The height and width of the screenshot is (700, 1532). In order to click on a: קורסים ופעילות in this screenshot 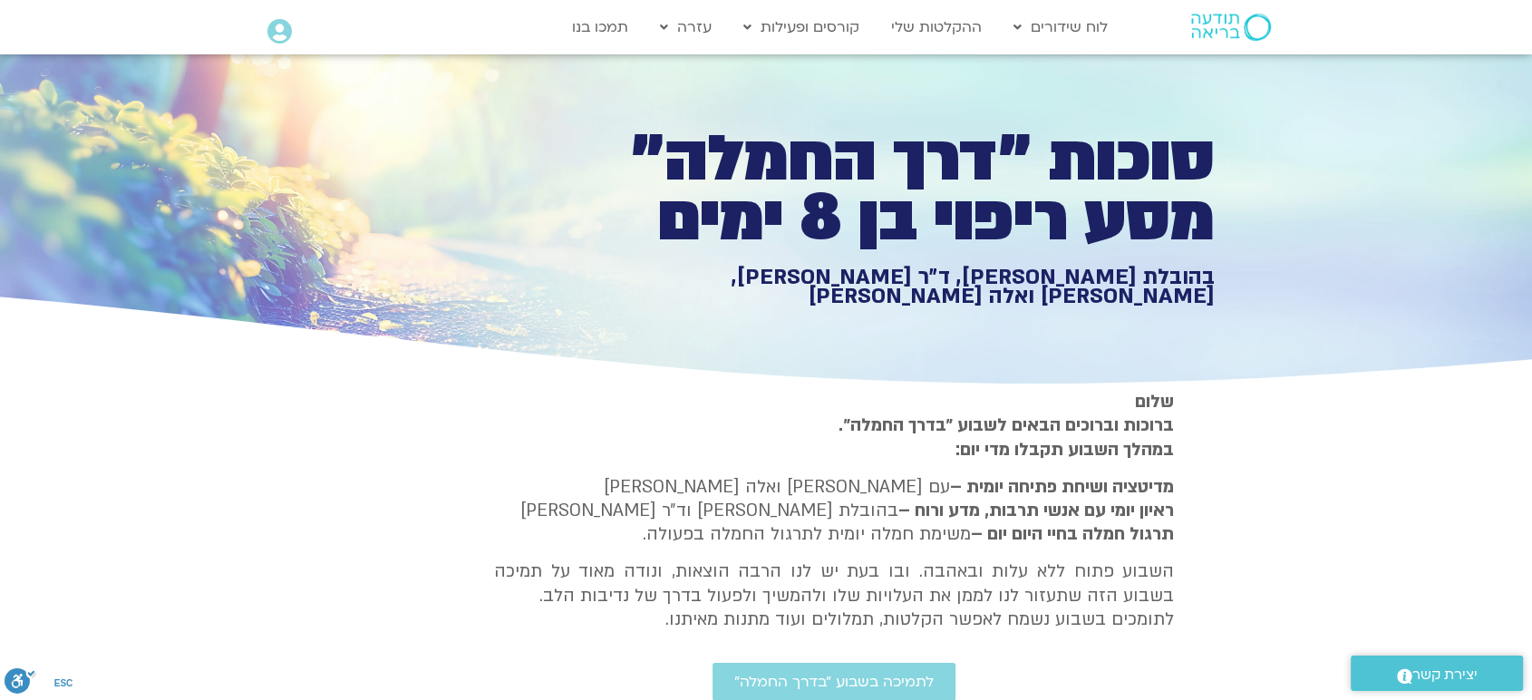, I will do `click(801, 27)`.